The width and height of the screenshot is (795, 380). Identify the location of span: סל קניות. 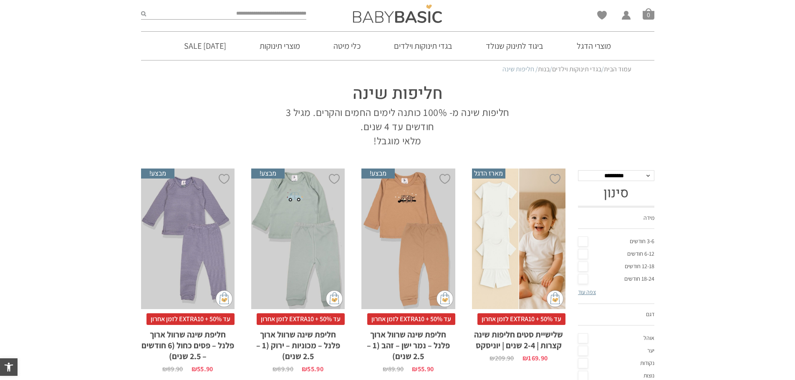
(648, 14).